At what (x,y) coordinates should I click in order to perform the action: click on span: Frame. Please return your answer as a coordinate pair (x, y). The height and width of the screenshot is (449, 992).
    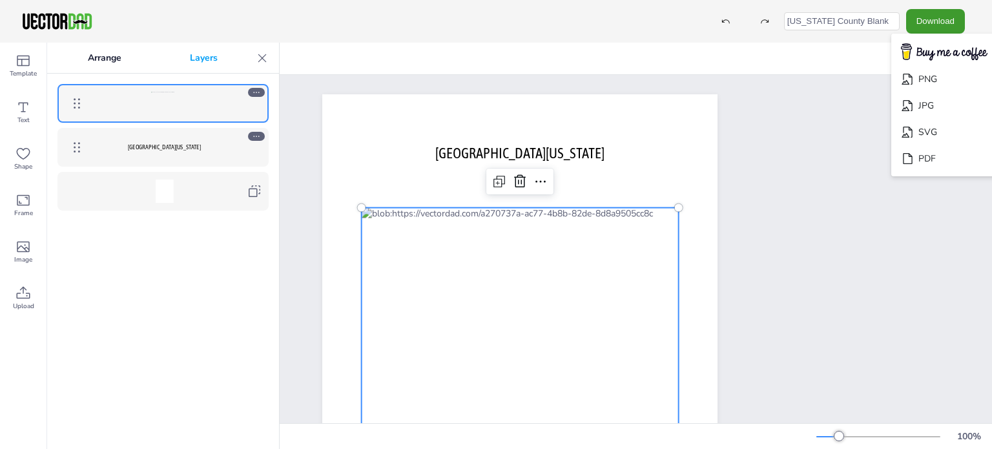
    Looking at the image, I should click on (23, 213).